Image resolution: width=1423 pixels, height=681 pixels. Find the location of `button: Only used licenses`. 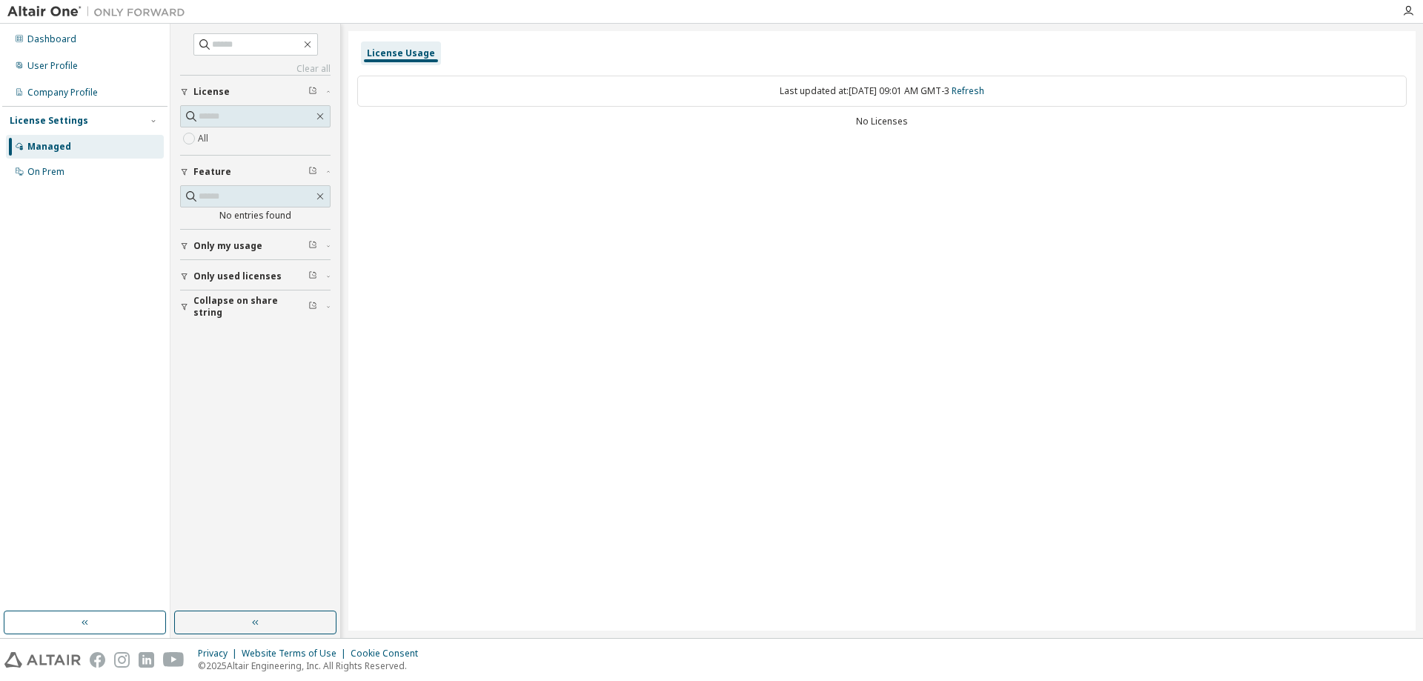

button: Only used licenses is located at coordinates (255, 276).